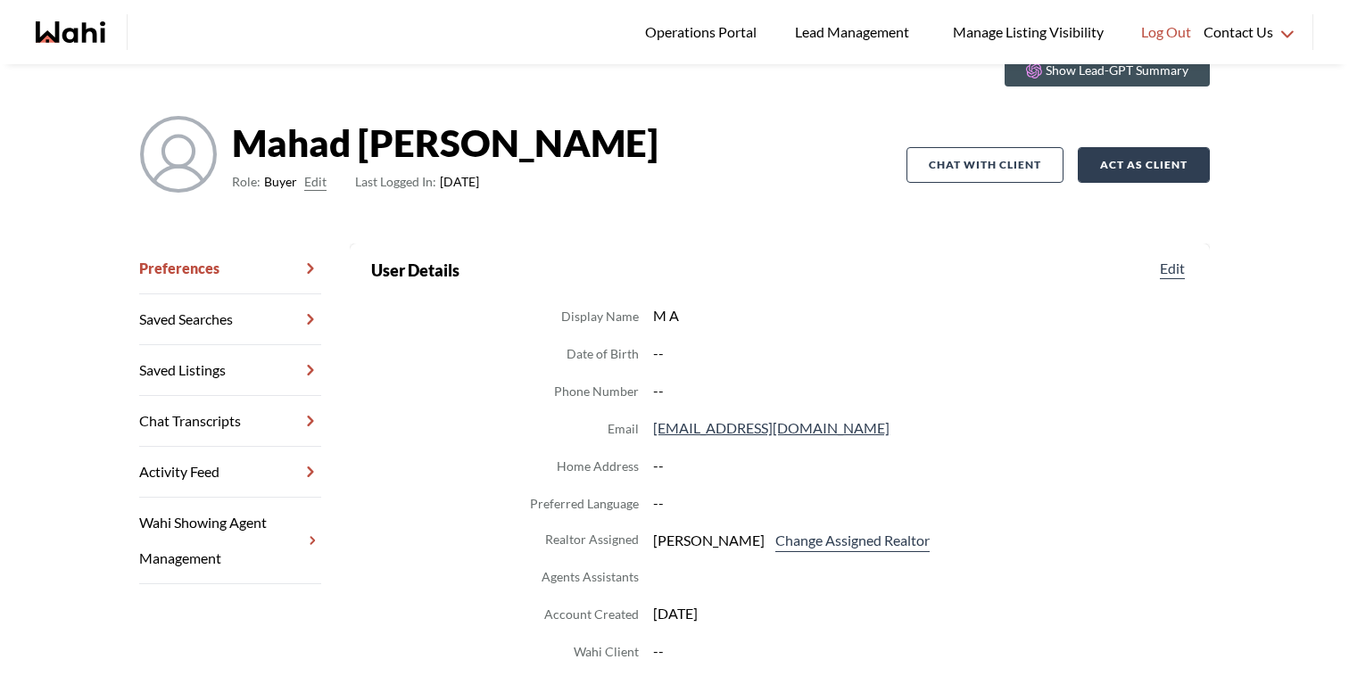 The height and width of the screenshot is (676, 1349). Describe the element at coordinates (852, 541) in the screenshot. I see `button: Change Assigned Realtor` at that location.